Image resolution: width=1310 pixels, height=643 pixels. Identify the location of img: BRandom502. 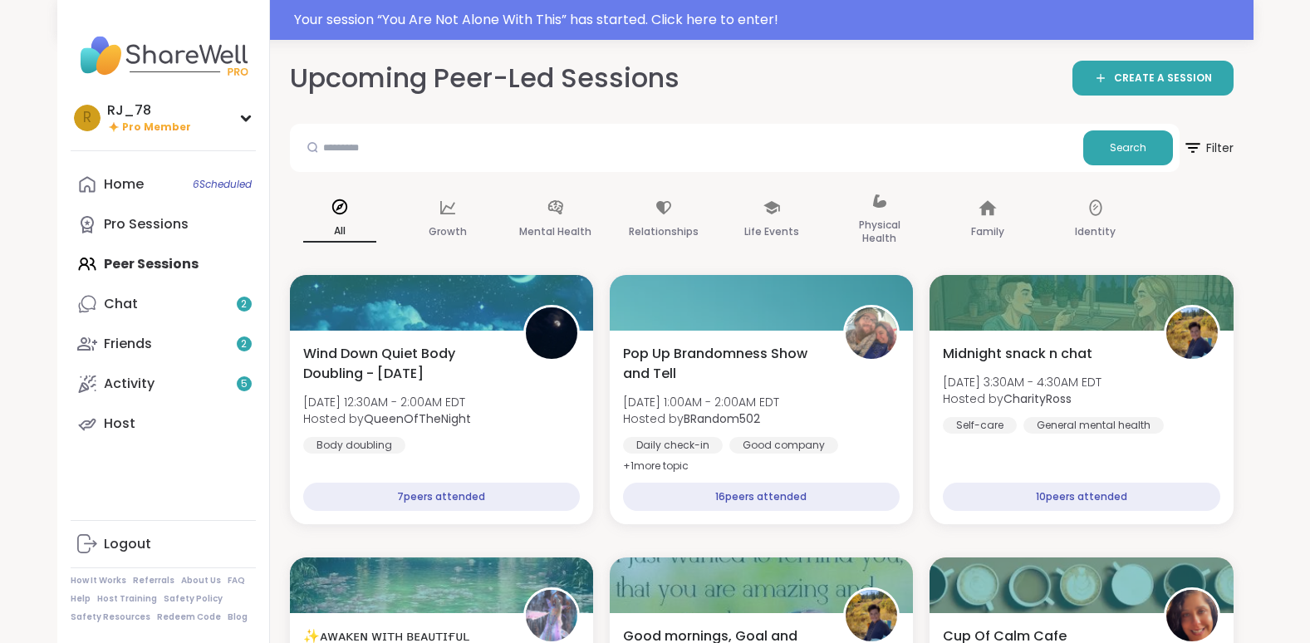
(872, 333).